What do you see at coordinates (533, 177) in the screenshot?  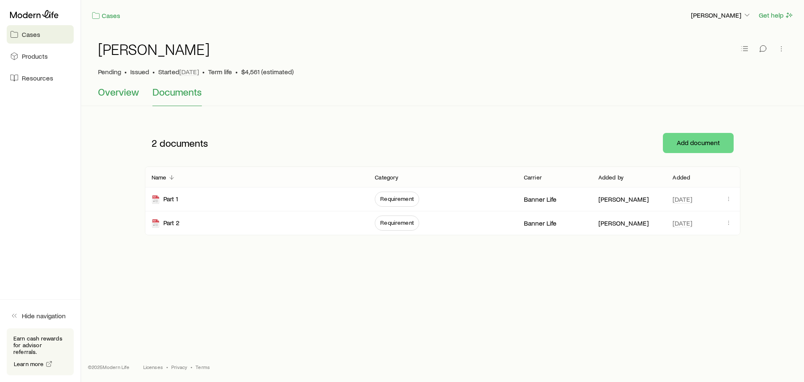 I see `p: Carrier` at bounding box center [533, 177].